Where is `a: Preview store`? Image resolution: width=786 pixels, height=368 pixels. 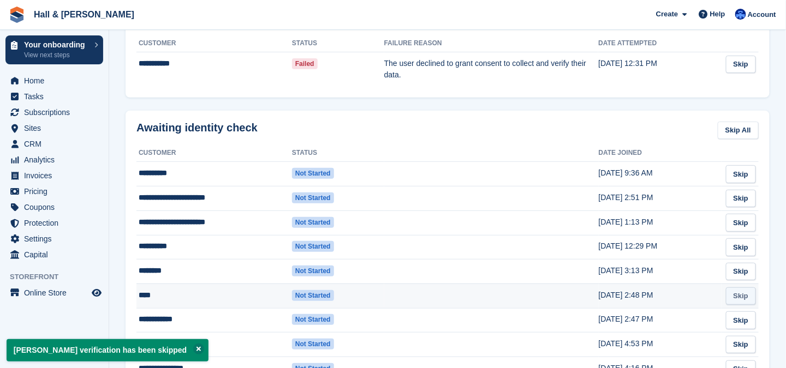 a: Preview store is located at coordinates (97, 293).